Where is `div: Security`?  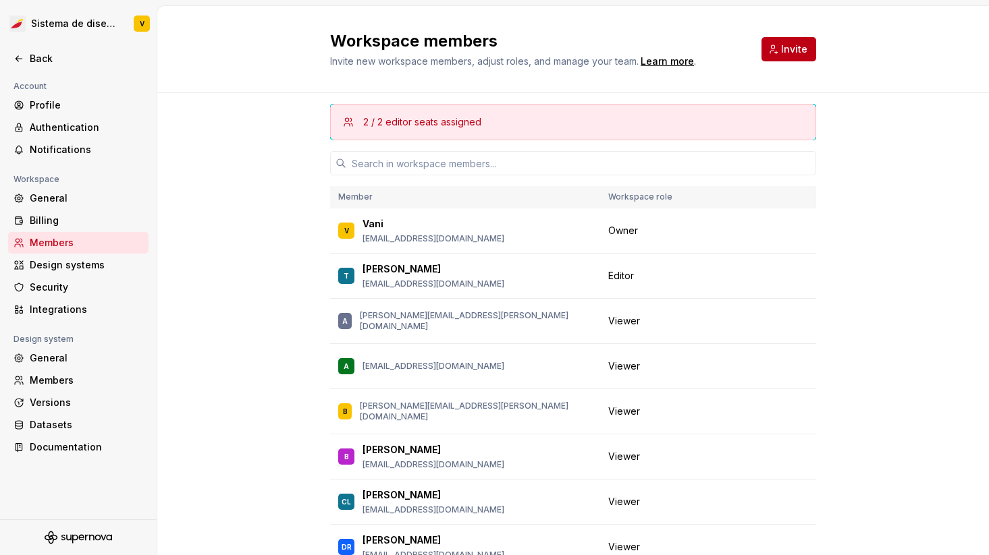 div: Security is located at coordinates (86, 288).